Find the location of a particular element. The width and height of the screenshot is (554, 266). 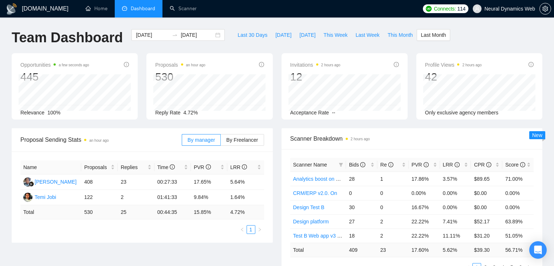

span: Opportunities is located at coordinates (55, 65).